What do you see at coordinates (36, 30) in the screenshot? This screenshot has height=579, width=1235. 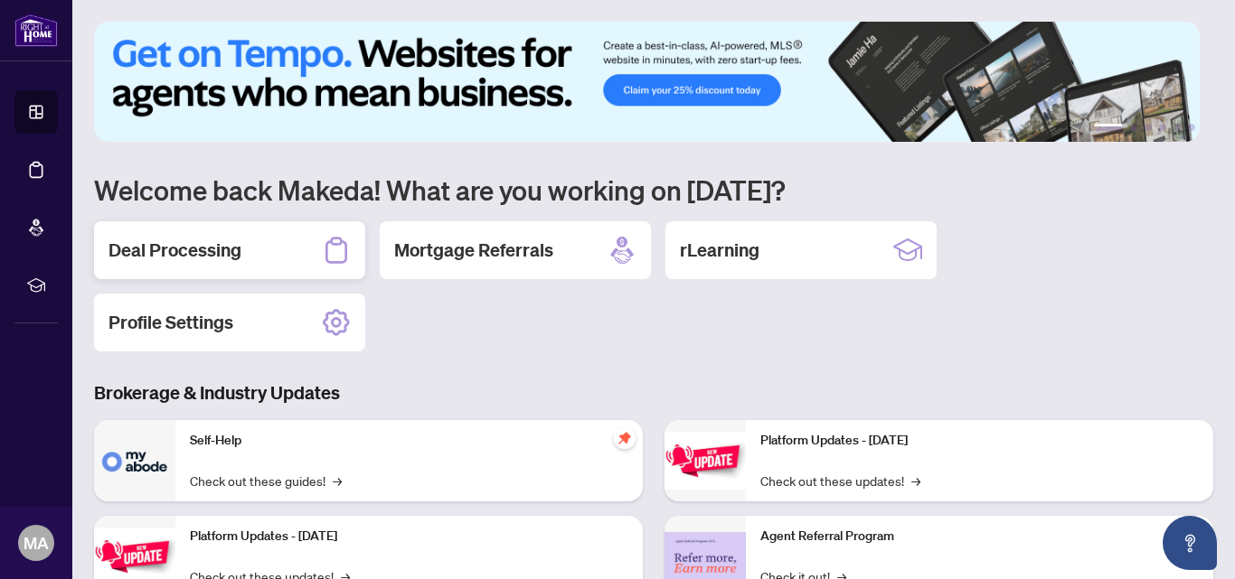 I see `img: logo` at bounding box center [36, 30].